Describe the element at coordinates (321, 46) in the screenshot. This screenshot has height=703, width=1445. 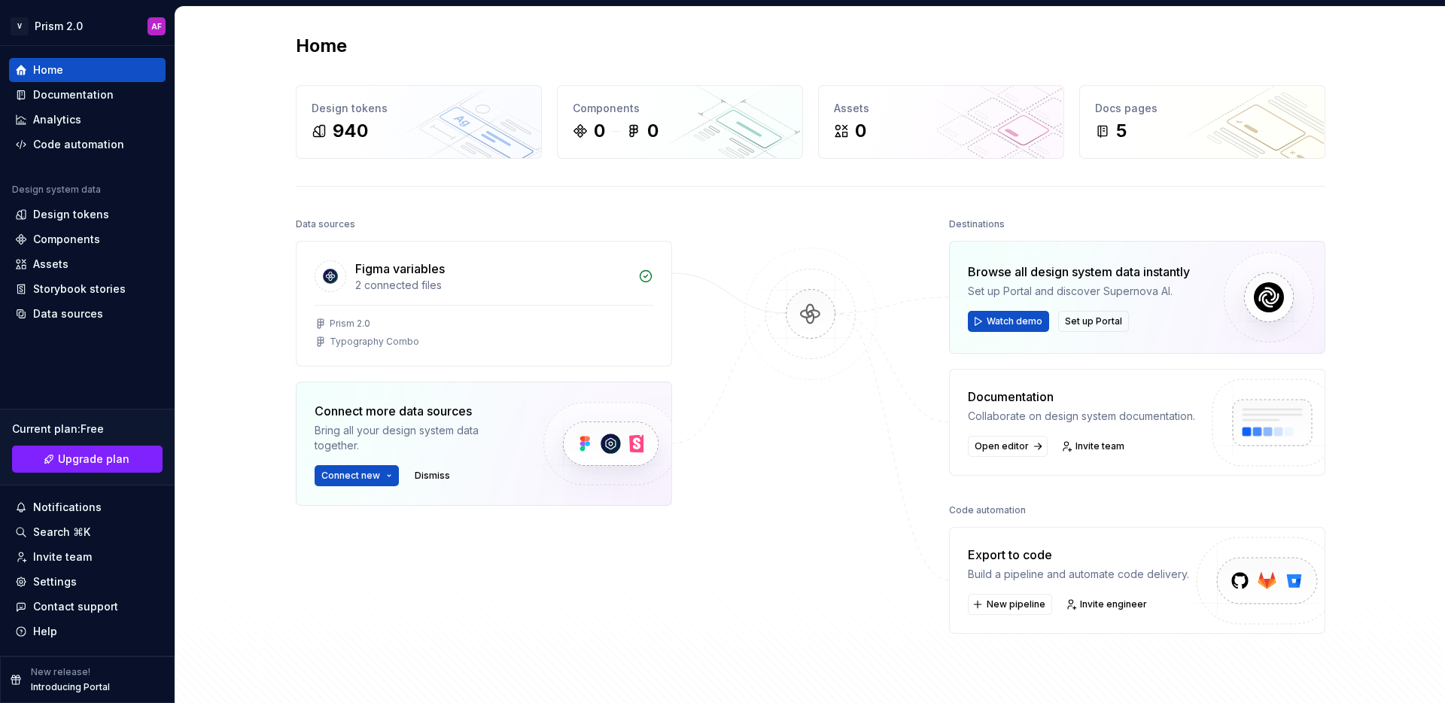
I see `h2: Home` at that location.